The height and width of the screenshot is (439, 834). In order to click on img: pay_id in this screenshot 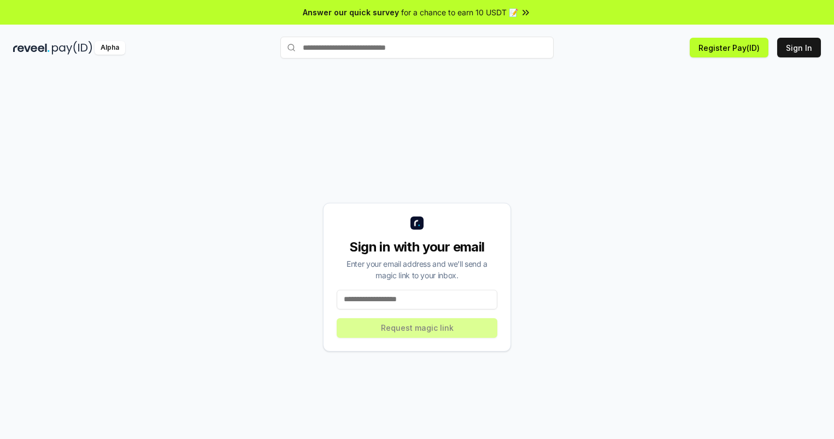, I will do `click(72, 48)`.